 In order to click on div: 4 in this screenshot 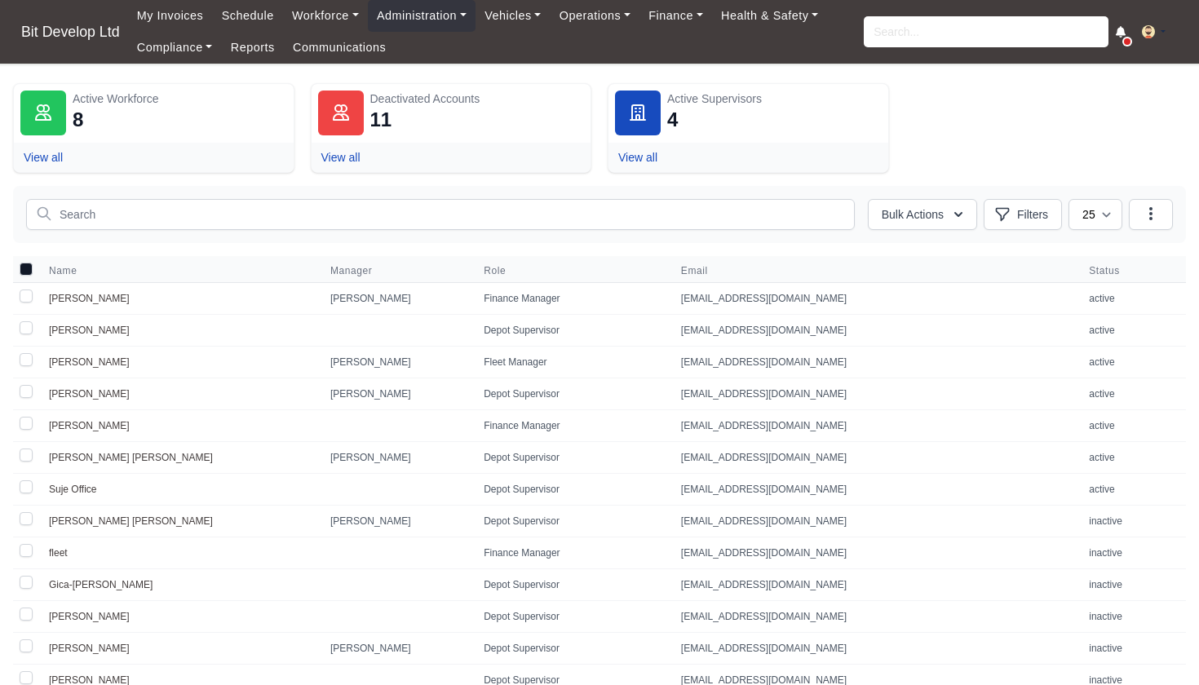, I will do `click(672, 120)`.